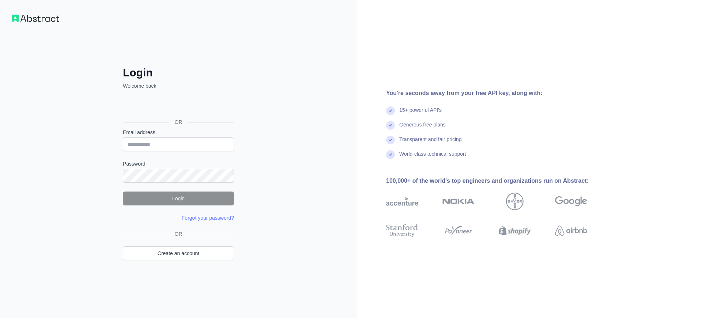  What do you see at coordinates (178, 253) in the screenshot?
I see `a: Create an account` at bounding box center [178, 253].